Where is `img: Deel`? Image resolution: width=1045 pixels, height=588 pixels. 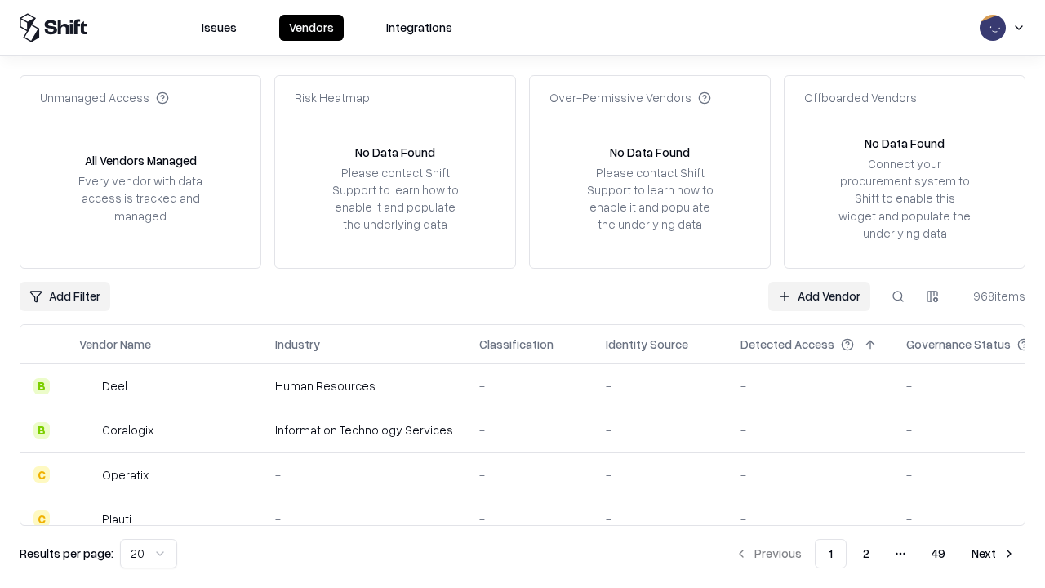 img: Deel is located at coordinates (87, 386).